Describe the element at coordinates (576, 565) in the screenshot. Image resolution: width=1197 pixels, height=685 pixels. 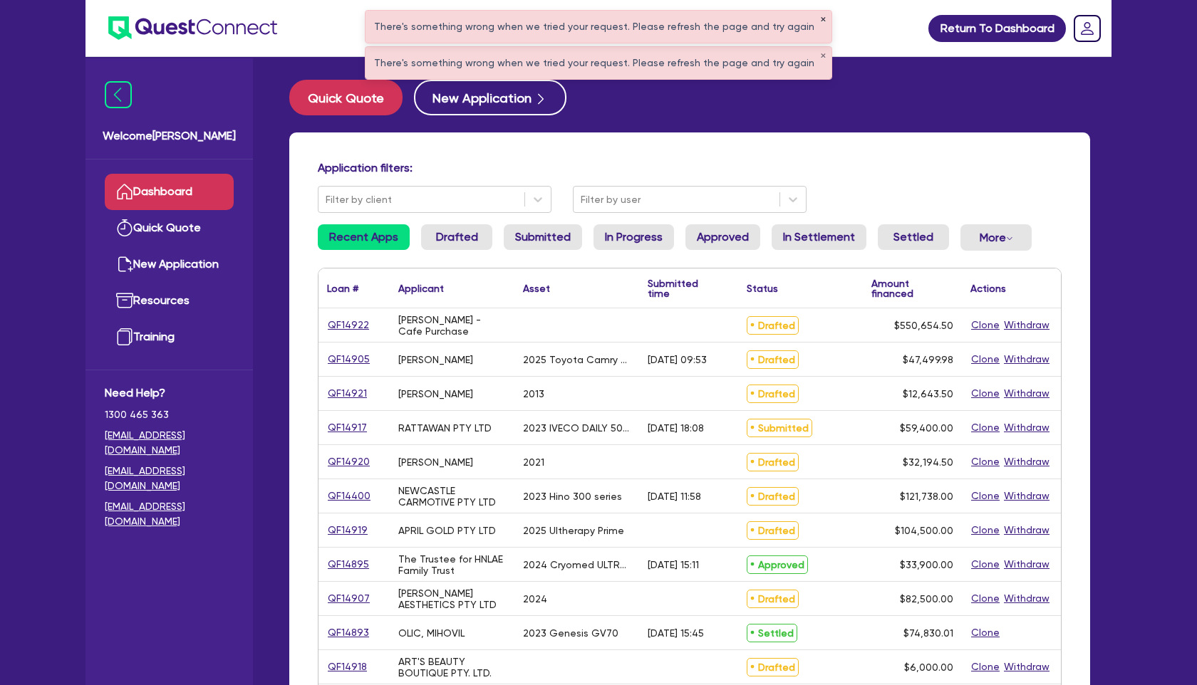
I see `div: 2024 Cryomed ULTRAFORMER III System UF3` at that location.